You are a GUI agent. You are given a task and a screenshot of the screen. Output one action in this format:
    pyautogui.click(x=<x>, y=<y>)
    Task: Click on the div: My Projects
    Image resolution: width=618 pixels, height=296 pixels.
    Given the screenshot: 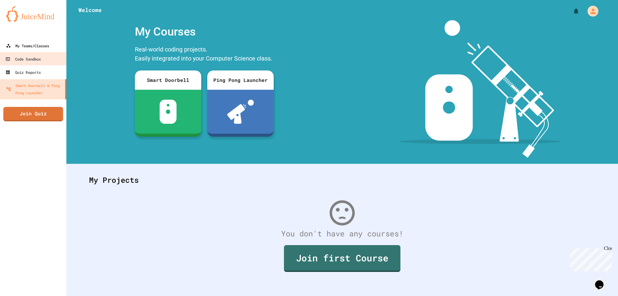 What is the action you would take?
    pyautogui.click(x=342, y=180)
    